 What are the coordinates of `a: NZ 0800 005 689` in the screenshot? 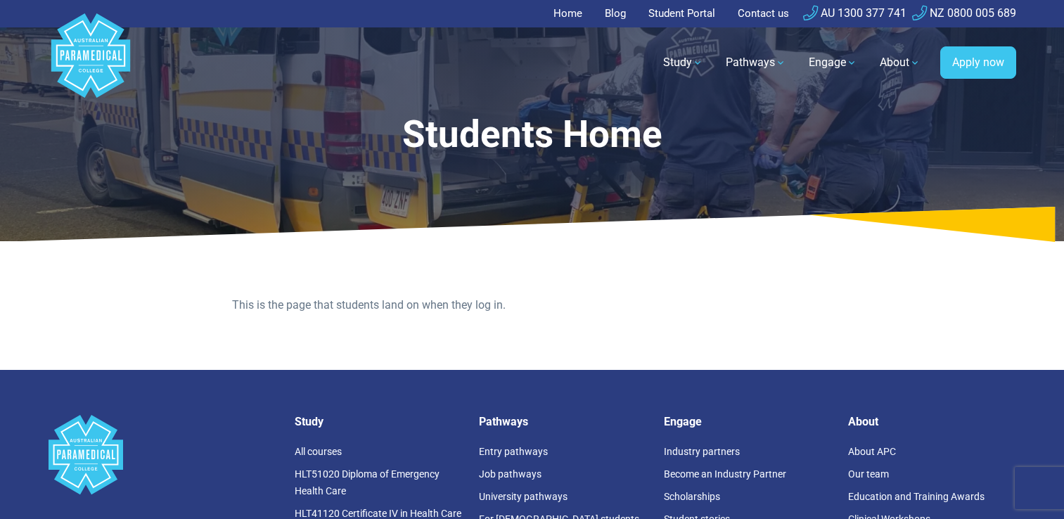 It's located at (965, 13).